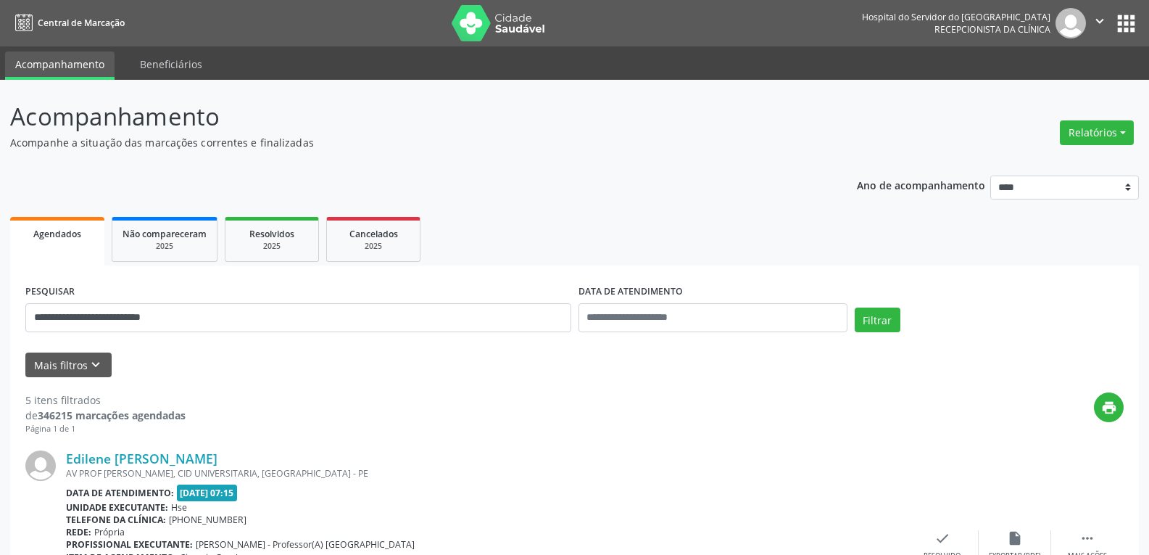  I want to click on button: Relatórios, so click(1097, 133).